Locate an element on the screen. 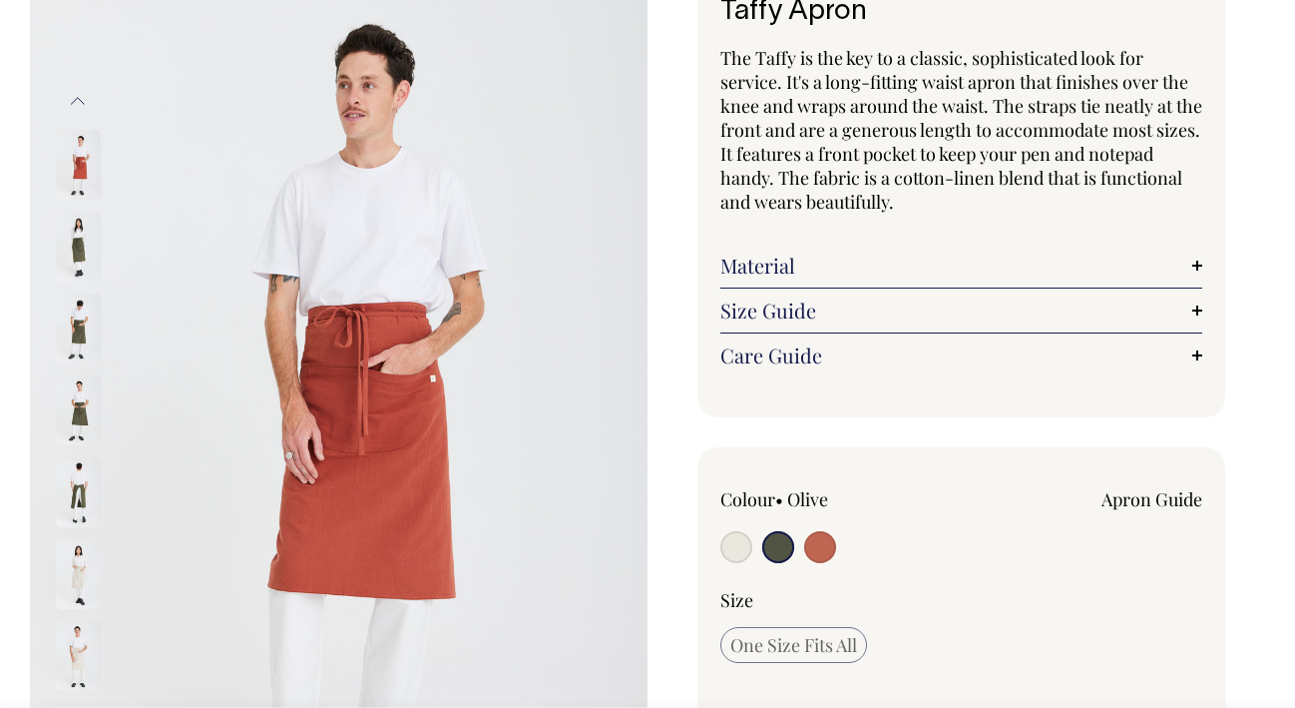 The image size is (1295, 708). a: Size Guide is located at coordinates (961, 310).